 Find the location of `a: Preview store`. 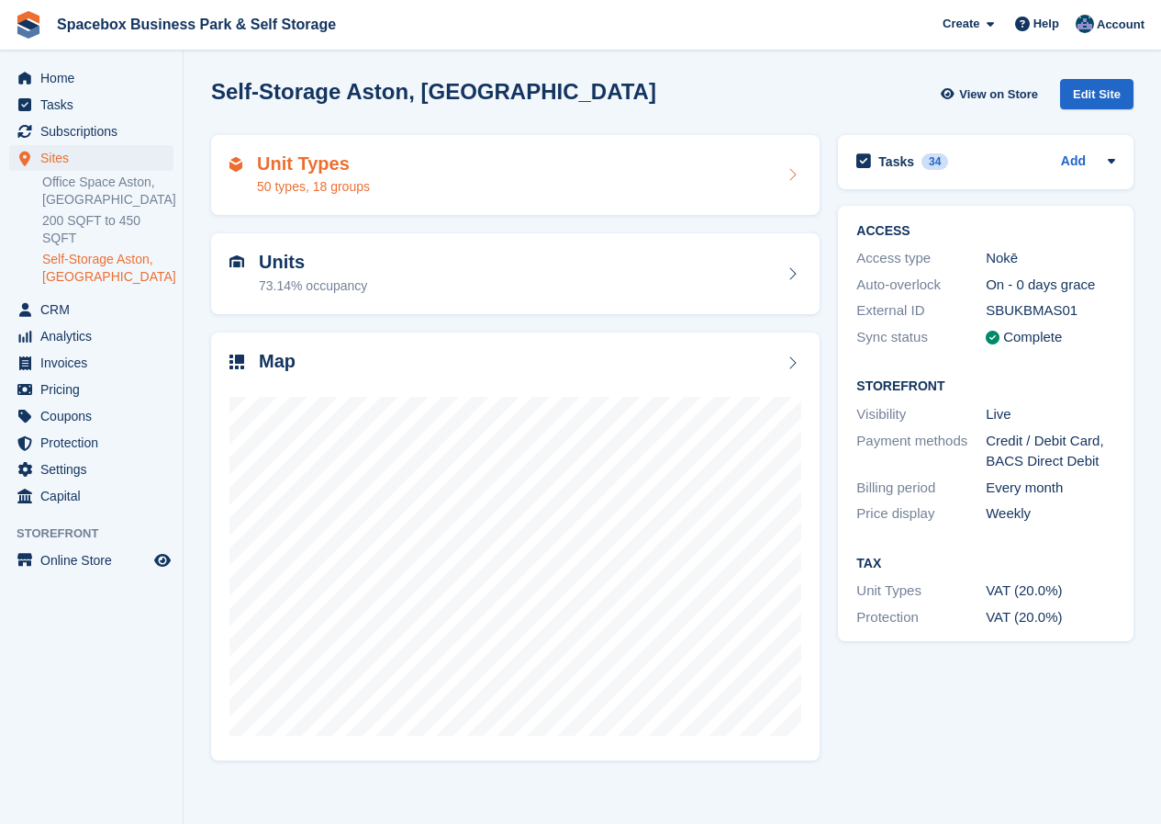

a: Preview store is located at coordinates (163, 560).